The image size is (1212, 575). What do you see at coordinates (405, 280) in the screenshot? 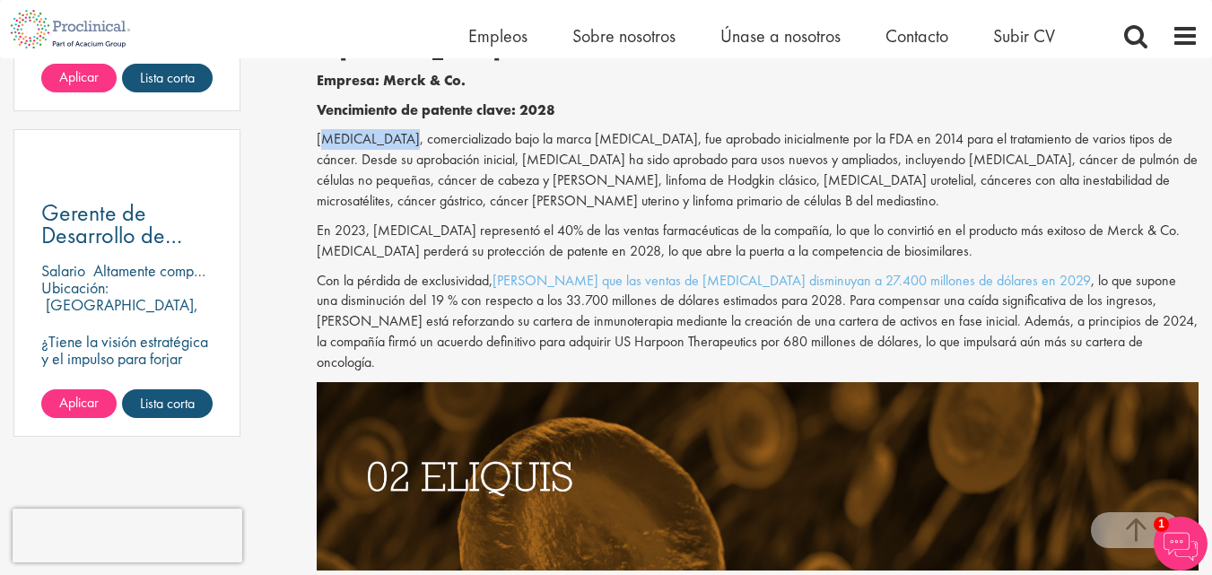
I see `font: Con la pérdida de exclusividad,` at bounding box center [405, 280].